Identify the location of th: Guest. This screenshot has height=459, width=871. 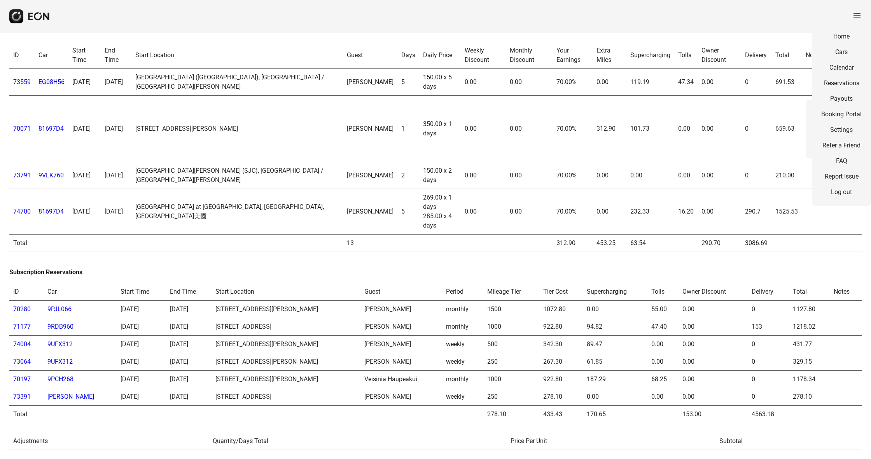
(370, 55).